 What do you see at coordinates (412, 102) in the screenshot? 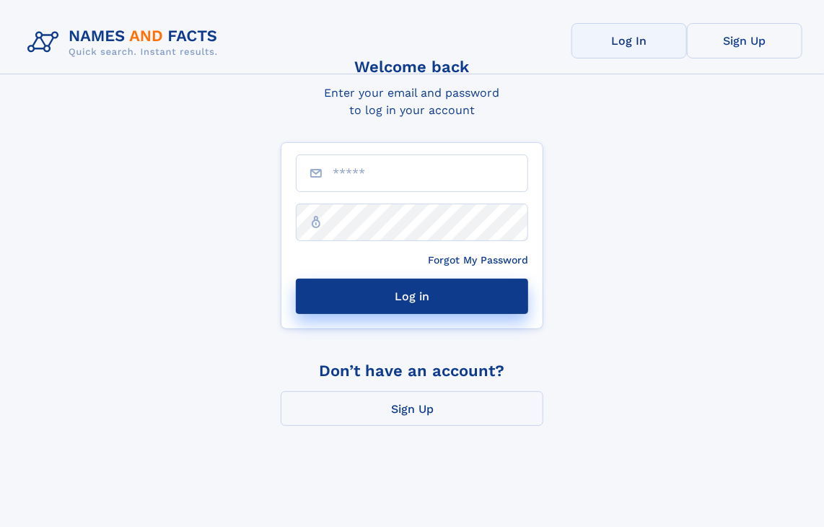
I see `div: Enter your email and password to log in your account` at bounding box center [412, 102].